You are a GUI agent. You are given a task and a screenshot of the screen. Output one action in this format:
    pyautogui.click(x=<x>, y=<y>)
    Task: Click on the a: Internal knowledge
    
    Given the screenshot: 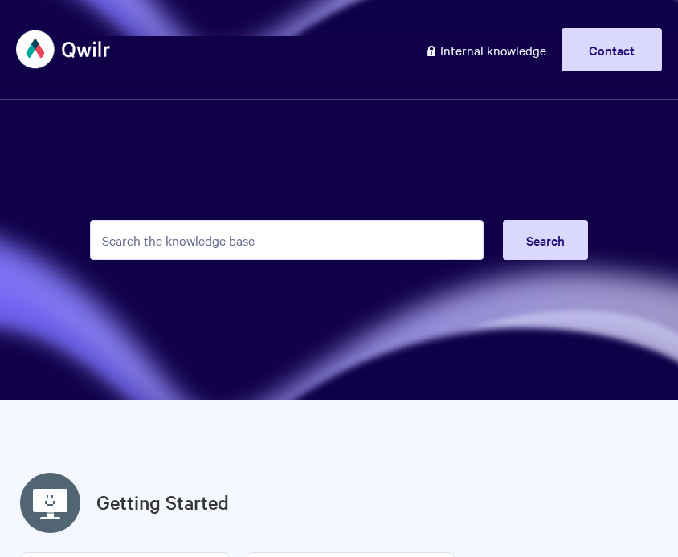 What is the action you would take?
    pyautogui.click(x=485, y=50)
    